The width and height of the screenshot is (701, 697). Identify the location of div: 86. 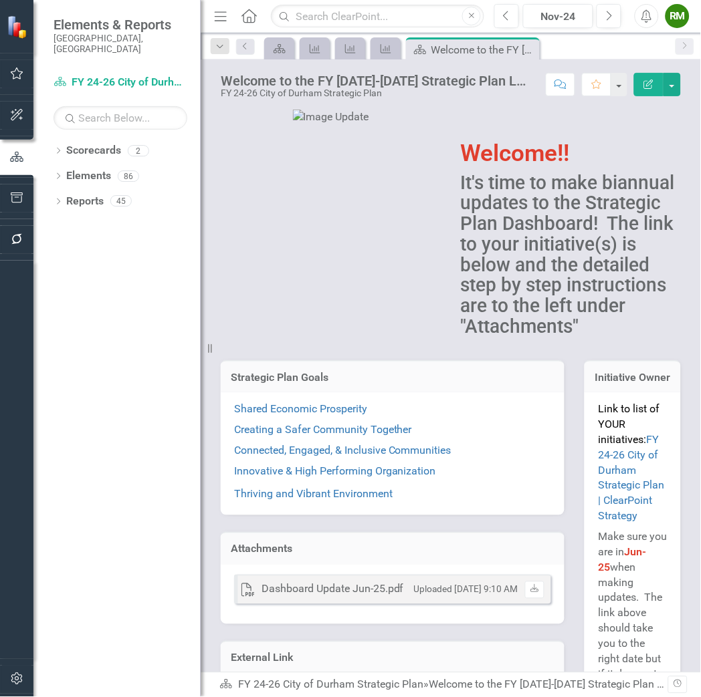
(128, 176).